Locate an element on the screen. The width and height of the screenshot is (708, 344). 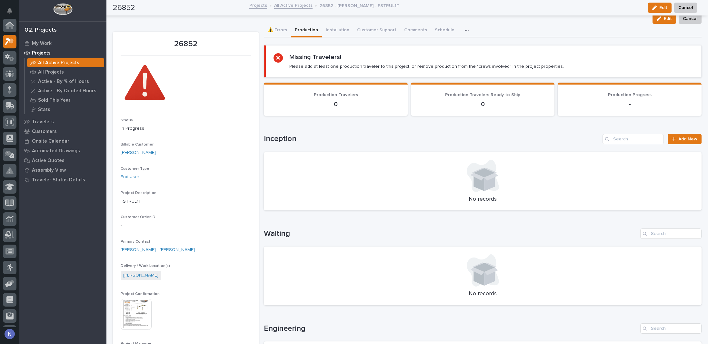
p: Traveler Status Details is located at coordinates (58, 180).